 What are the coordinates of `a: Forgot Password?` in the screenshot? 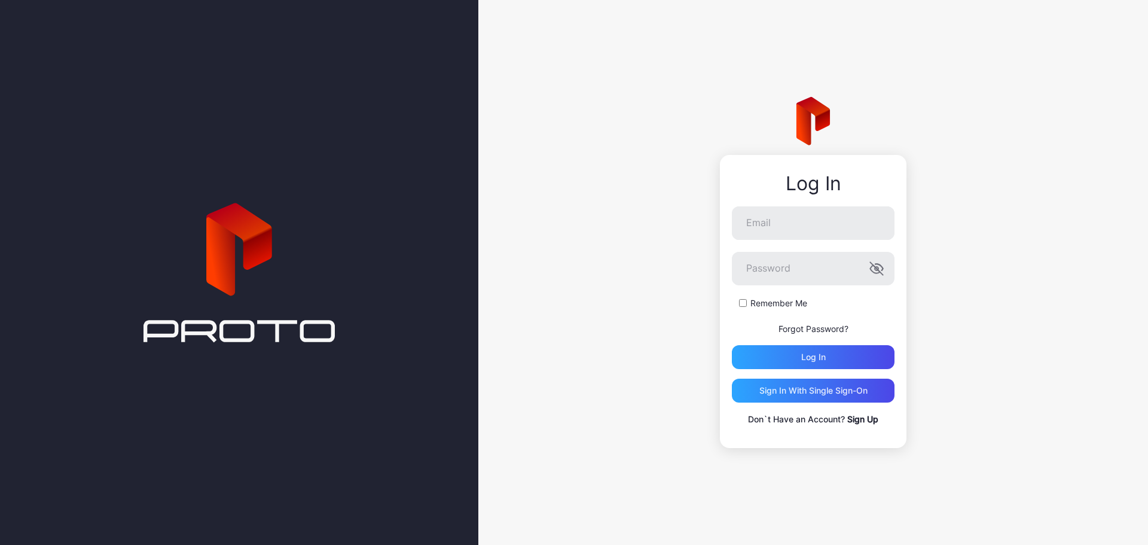 It's located at (813, 328).